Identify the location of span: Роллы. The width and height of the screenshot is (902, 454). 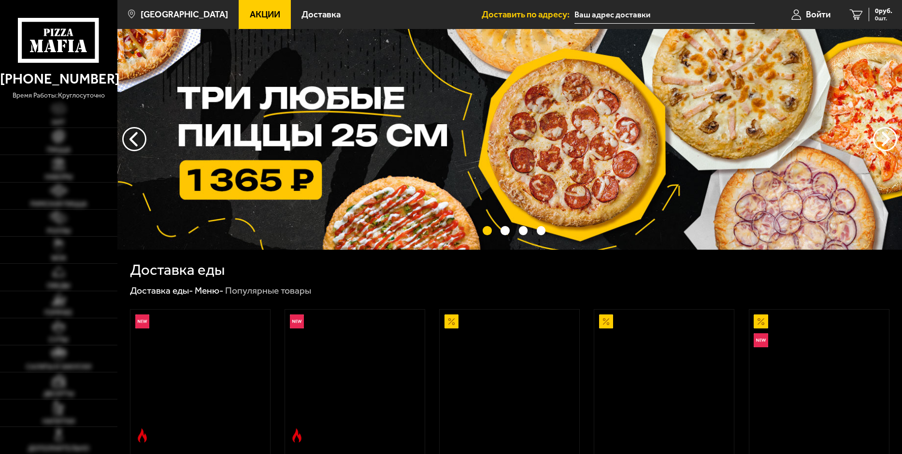
(58, 231).